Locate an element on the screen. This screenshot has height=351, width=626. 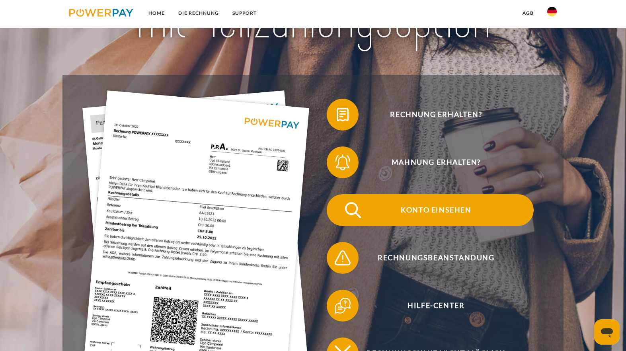
a: Rechnungsbeanstandung is located at coordinates (430, 258).